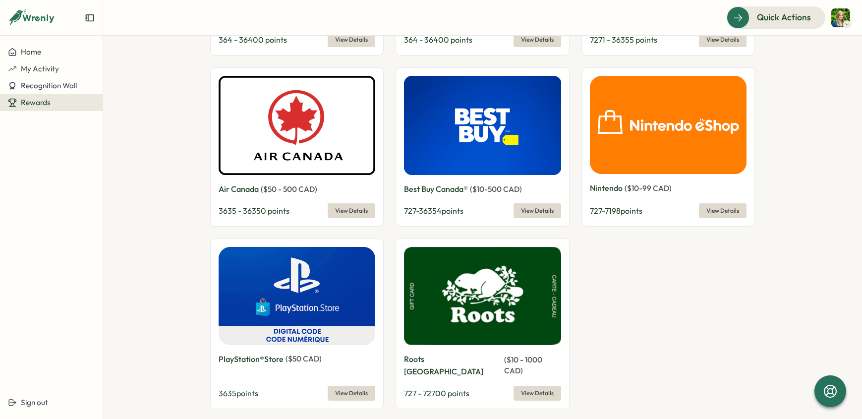 The width and height of the screenshot is (862, 419). I want to click on span: 727 - 36354 points, so click(433, 211).